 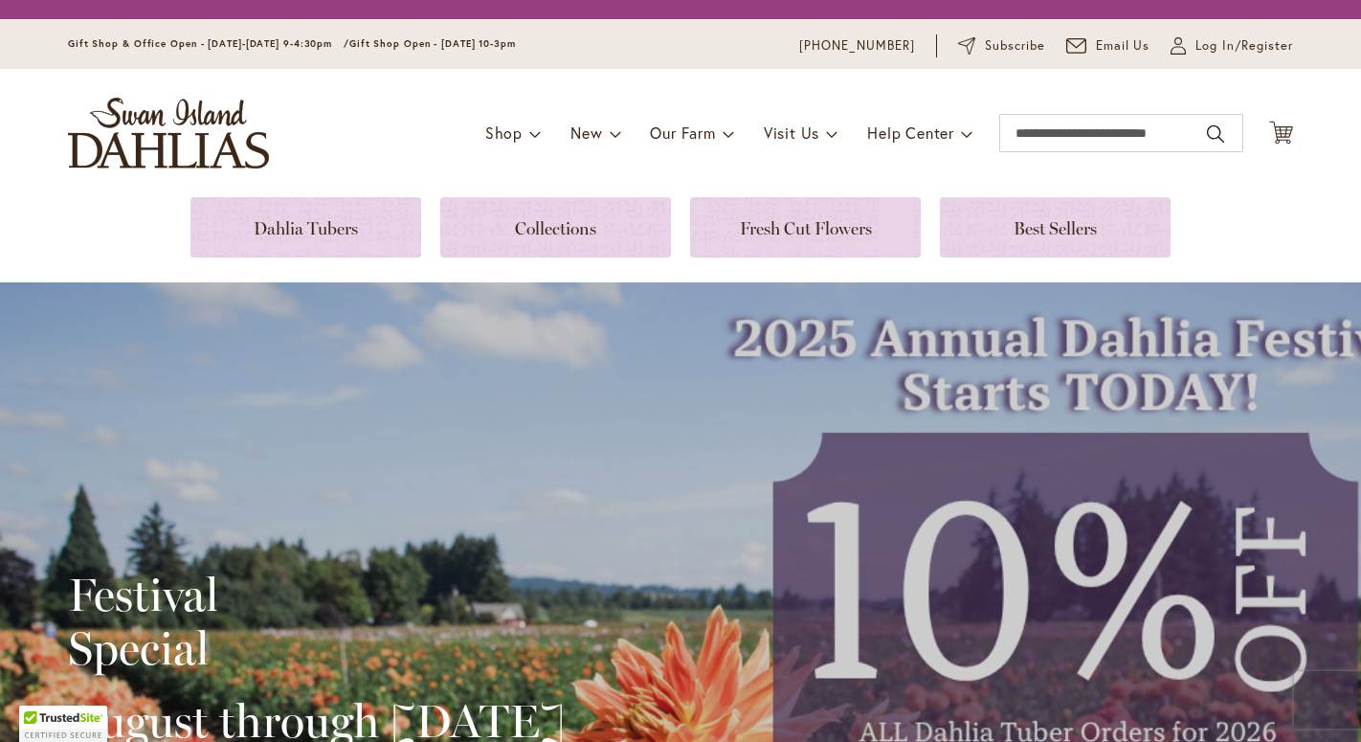 I want to click on h2: Festival Special, so click(x=316, y=621).